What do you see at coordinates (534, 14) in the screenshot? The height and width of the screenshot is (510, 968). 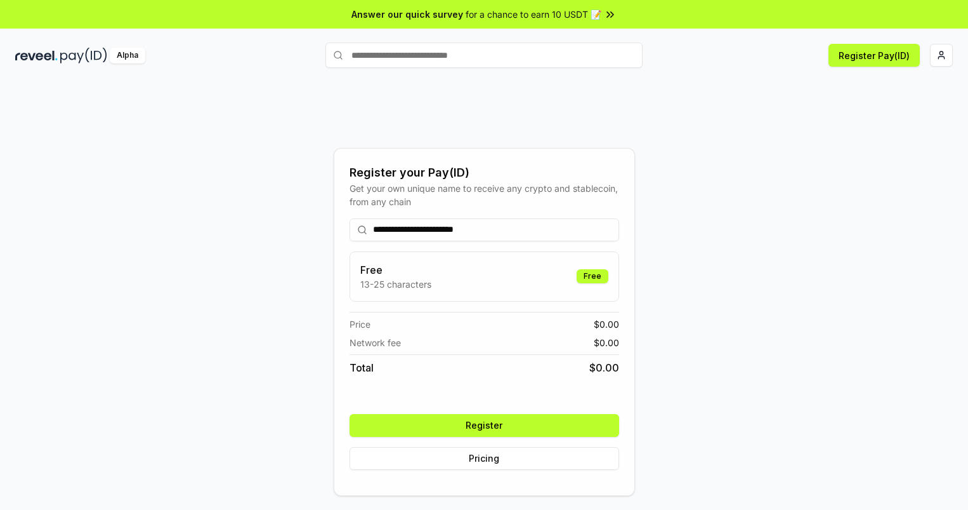 I see `span: for a chance to earn 10 USDT 📝` at bounding box center [534, 14].